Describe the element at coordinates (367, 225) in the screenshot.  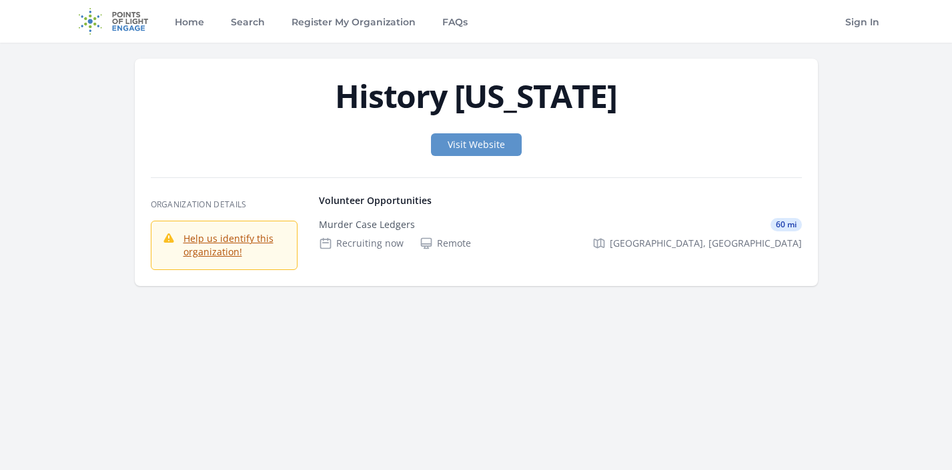
I see `div: Murder Case Ledgers` at that location.